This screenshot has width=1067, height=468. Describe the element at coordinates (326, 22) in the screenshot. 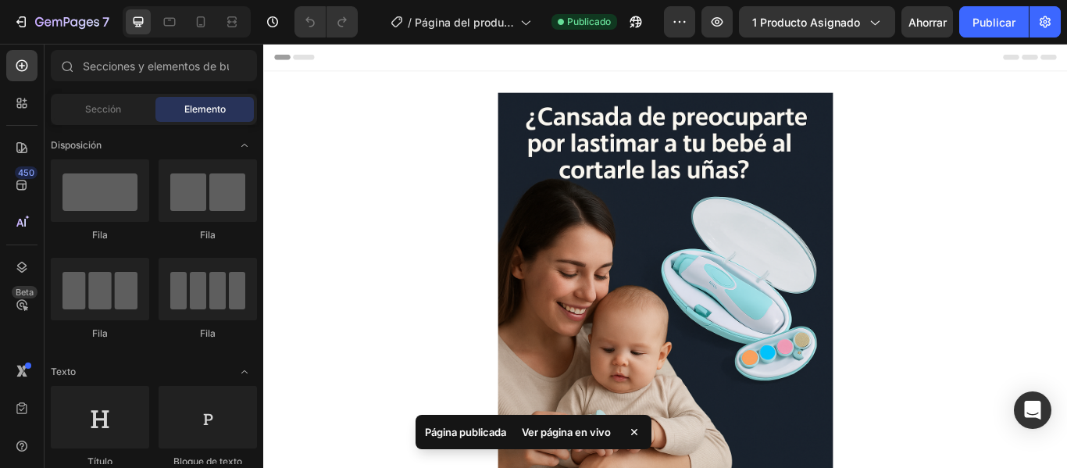

I see `div: Deshacer/Rehacer` at that location.